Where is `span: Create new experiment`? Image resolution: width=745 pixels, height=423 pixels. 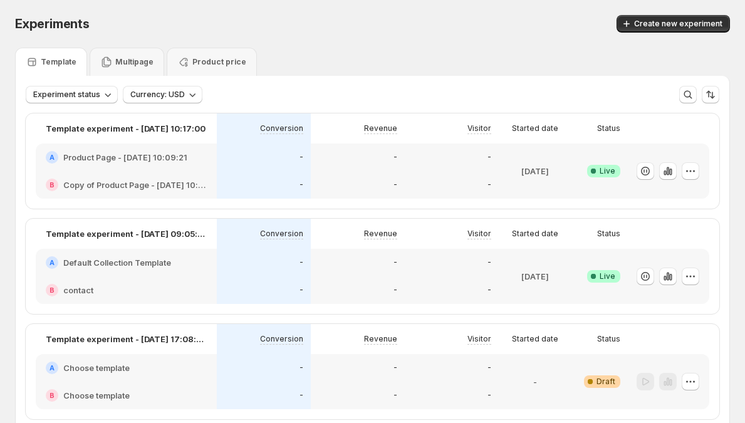 span: Create new experiment is located at coordinates (678, 24).